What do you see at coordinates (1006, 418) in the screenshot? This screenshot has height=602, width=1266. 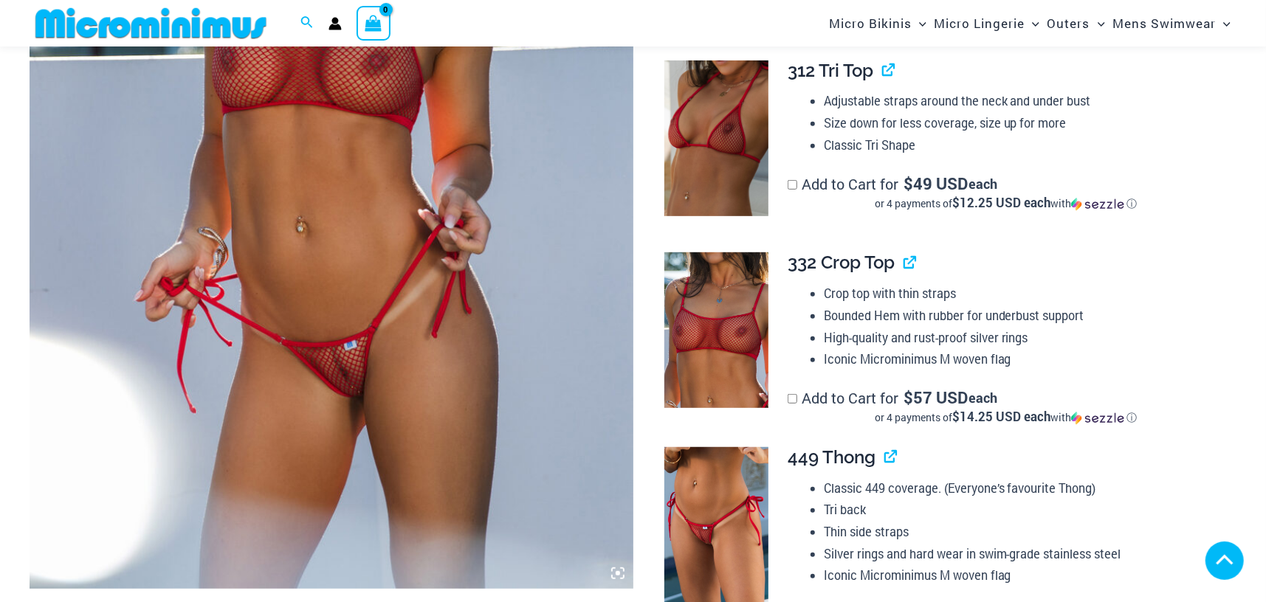 I see `div: or 4 payments of$14.25 USD eachwithSezzle Click to learn more about Sezzle` at bounding box center [1006, 418].